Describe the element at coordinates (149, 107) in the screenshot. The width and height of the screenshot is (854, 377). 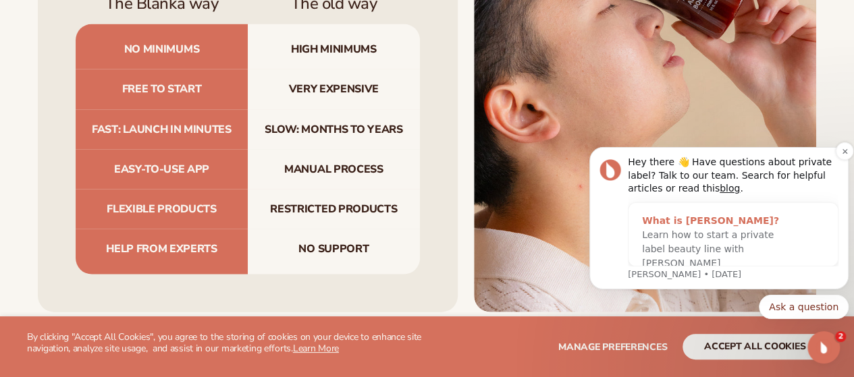
I see `div: Message content` at that location.